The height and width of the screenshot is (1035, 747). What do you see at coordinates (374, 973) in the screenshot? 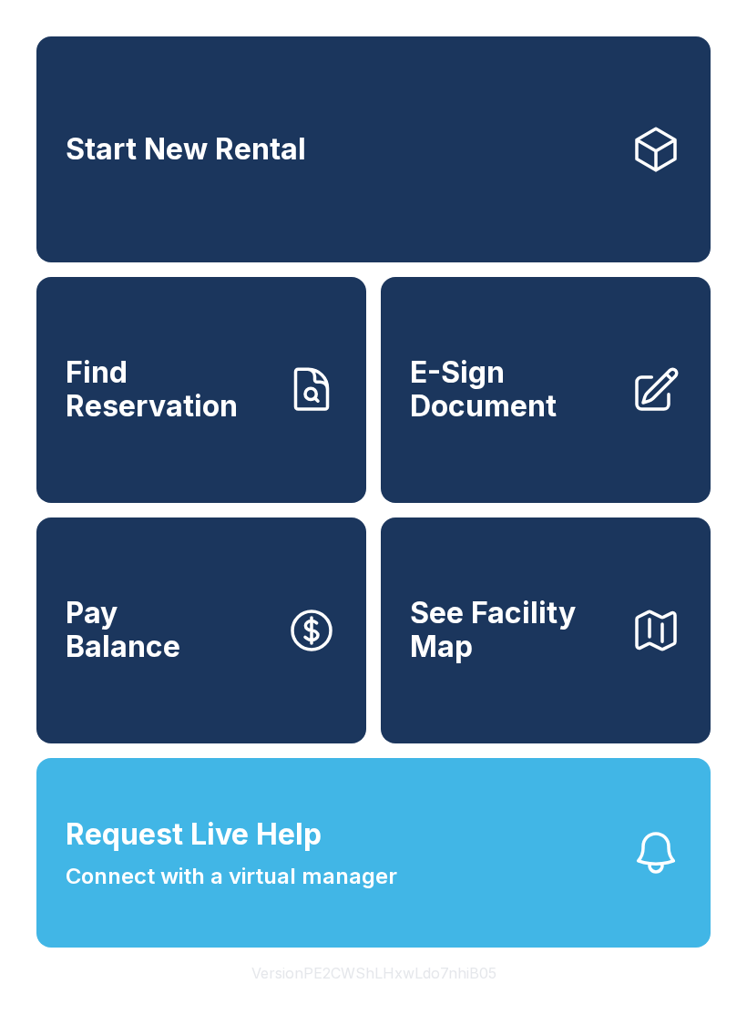
I see `button: VersionPE2CWShLHxwLdo7nhiB05` at bounding box center [374, 973].